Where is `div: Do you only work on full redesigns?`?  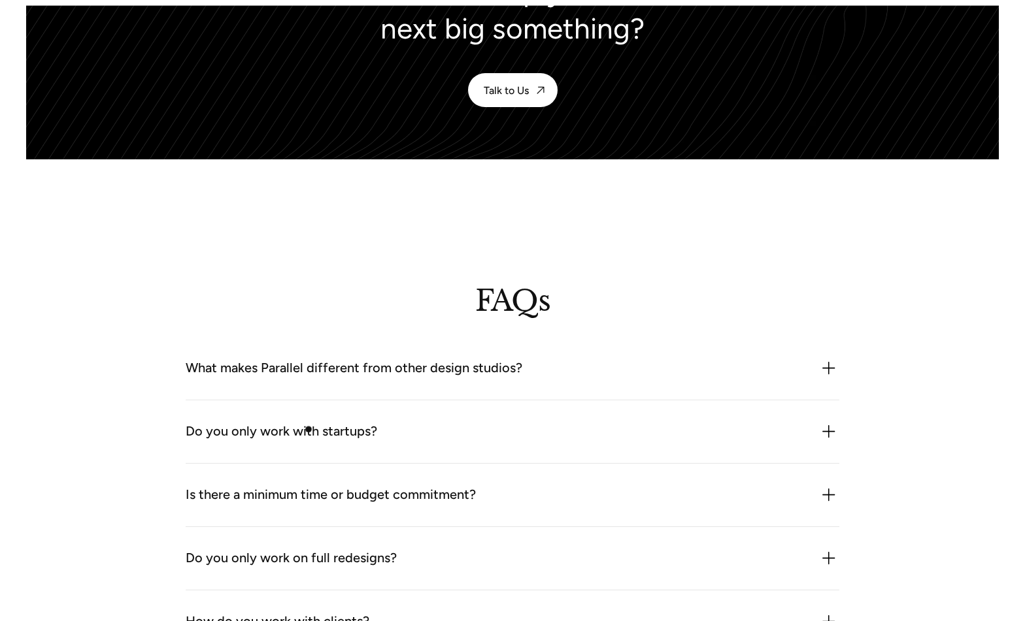 div: Do you only work on full redesigns? is located at coordinates (291, 559).